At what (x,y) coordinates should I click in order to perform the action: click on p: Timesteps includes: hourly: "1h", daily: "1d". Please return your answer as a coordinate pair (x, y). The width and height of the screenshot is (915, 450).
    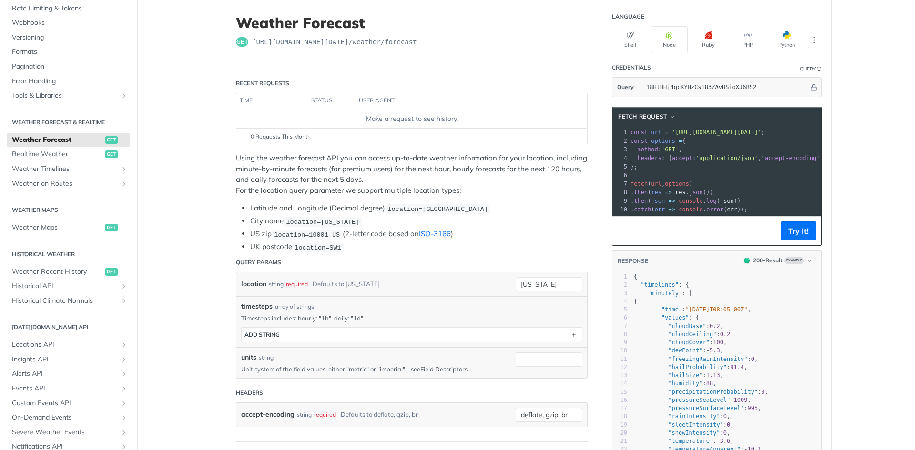
    Looking at the image, I should click on (412, 318).